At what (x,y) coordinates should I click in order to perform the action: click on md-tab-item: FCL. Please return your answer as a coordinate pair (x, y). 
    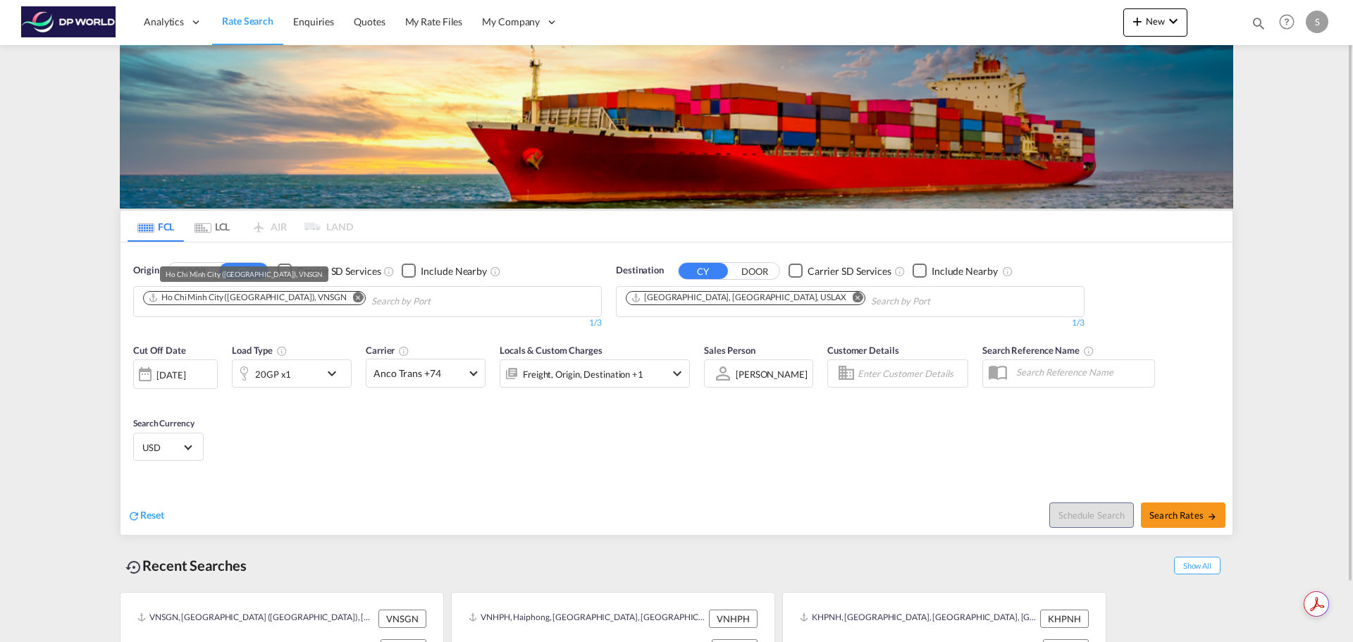
    Looking at the image, I should click on (156, 226).